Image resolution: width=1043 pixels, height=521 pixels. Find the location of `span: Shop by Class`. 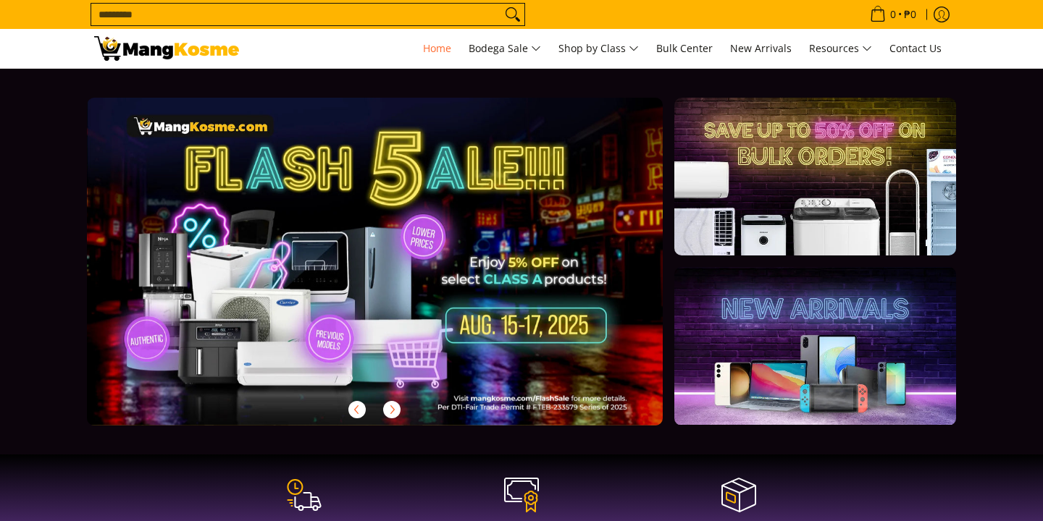

span: Shop by Class is located at coordinates (598, 49).